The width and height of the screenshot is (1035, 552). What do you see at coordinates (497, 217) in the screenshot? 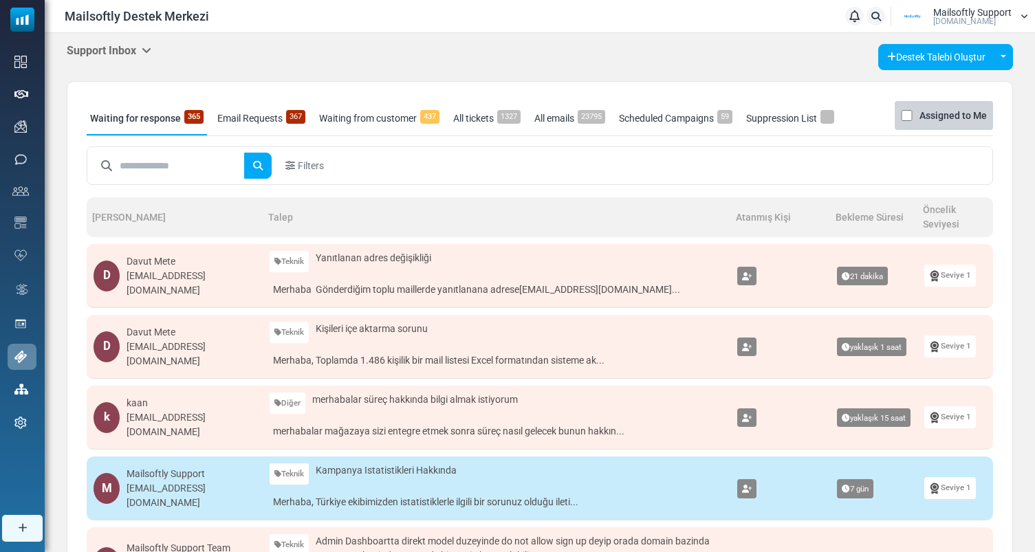
I see `th: Talep` at bounding box center [497, 217].